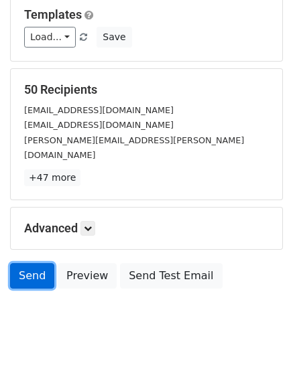 This screenshot has height=387, width=293. Describe the element at coordinates (50, 37) in the screenshot. I see `a: Load...` at that location.